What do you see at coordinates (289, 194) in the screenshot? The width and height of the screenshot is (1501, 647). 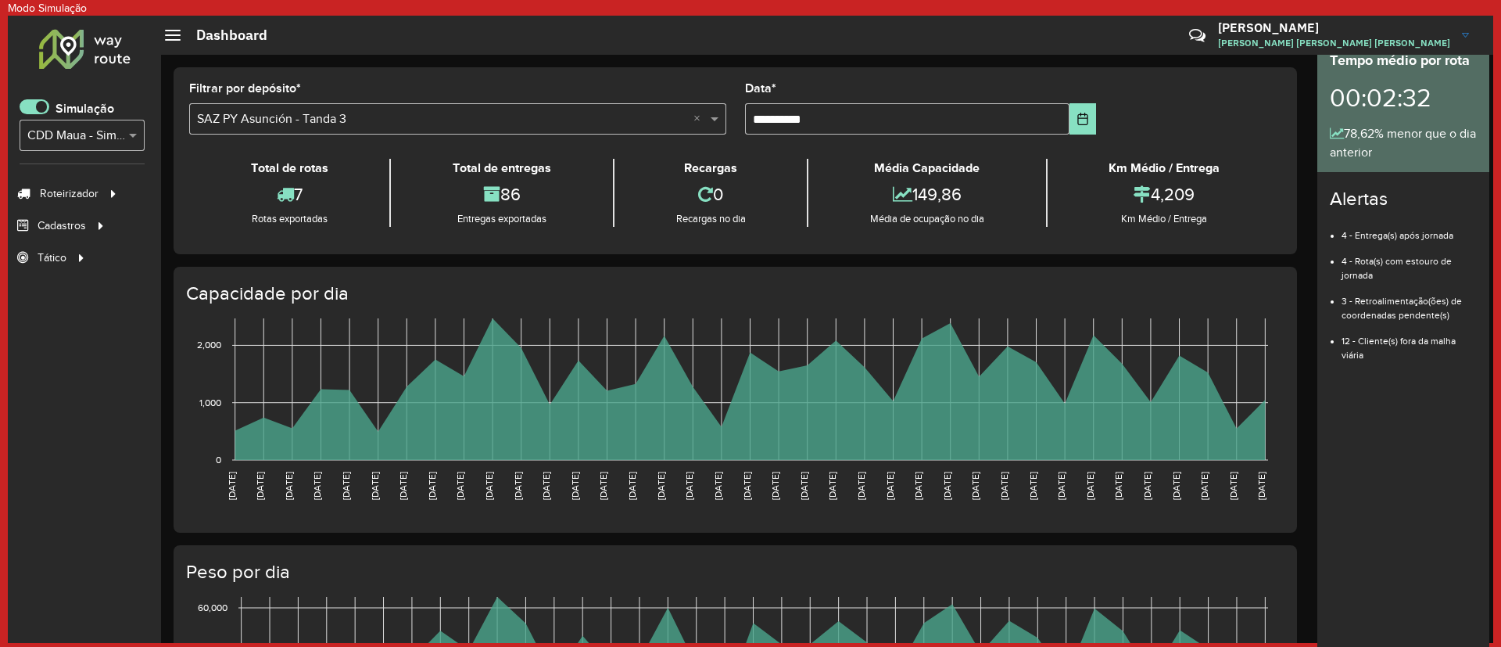 I see `div: 7` at bounding box center [289, 194].